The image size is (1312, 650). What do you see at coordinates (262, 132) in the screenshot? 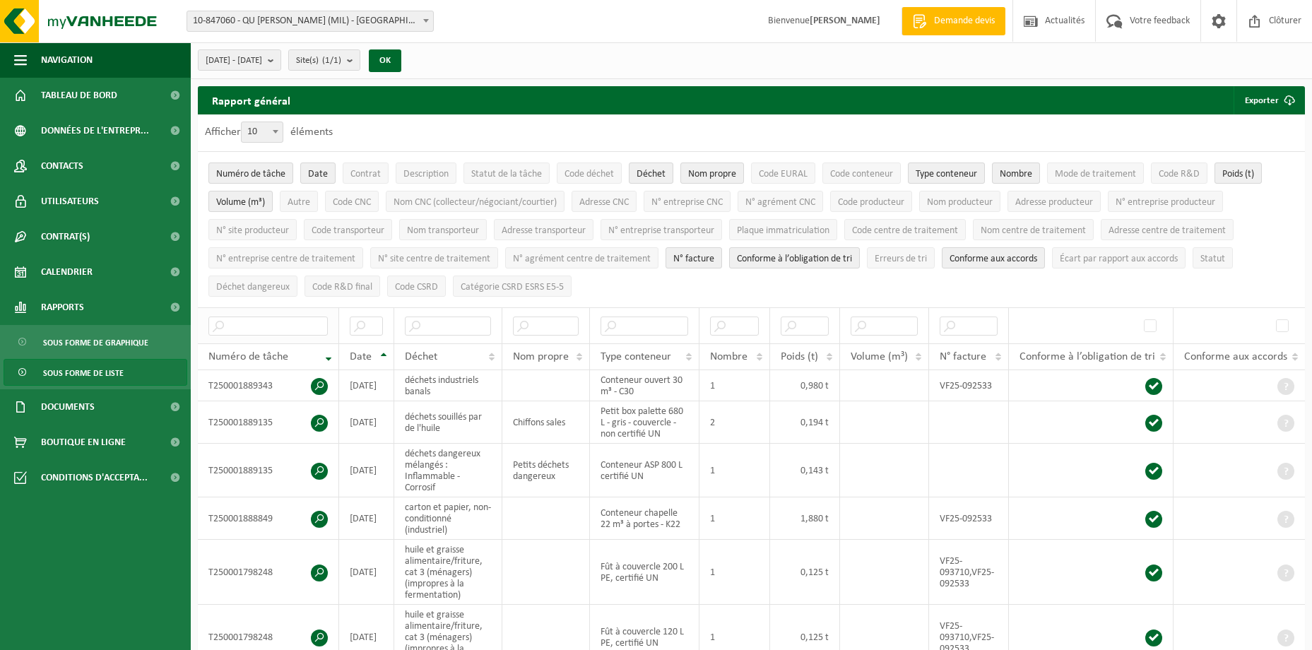
I see `span: 10` at bounding box center [262, 132].